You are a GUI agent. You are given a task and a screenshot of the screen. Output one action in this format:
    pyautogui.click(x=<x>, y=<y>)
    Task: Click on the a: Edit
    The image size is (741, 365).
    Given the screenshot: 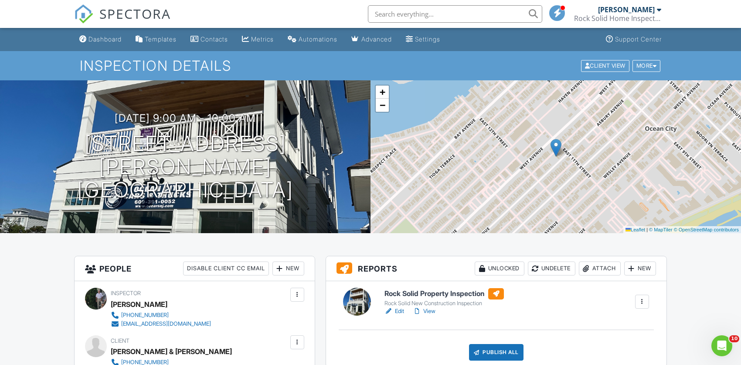 What is the action you would take?
    pyautogui.click(x=394, y=311)
    